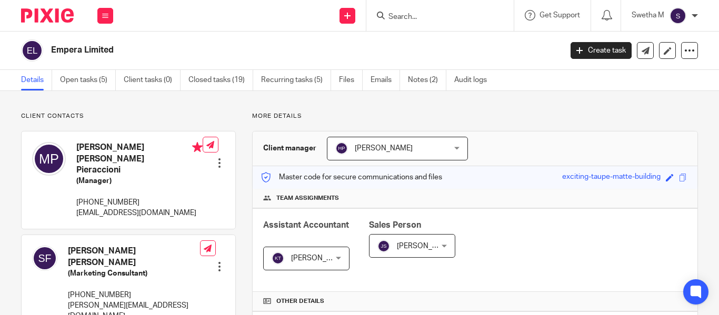 The height and width of the screenshot is (315, 719). Describe the element at coordinates (152, 80) in the screenshot. I see `a: Client tasks (0)` at that location.